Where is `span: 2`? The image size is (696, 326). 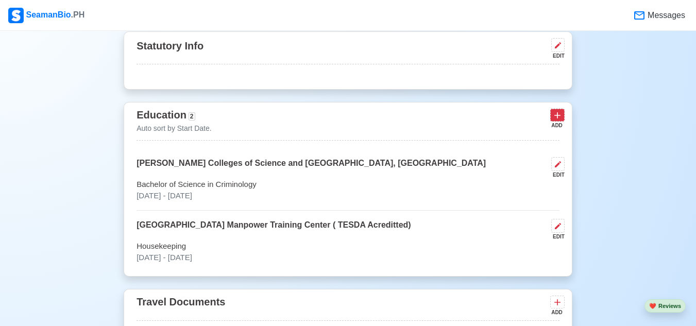
span: 2 is located at coordinates (192, 116).